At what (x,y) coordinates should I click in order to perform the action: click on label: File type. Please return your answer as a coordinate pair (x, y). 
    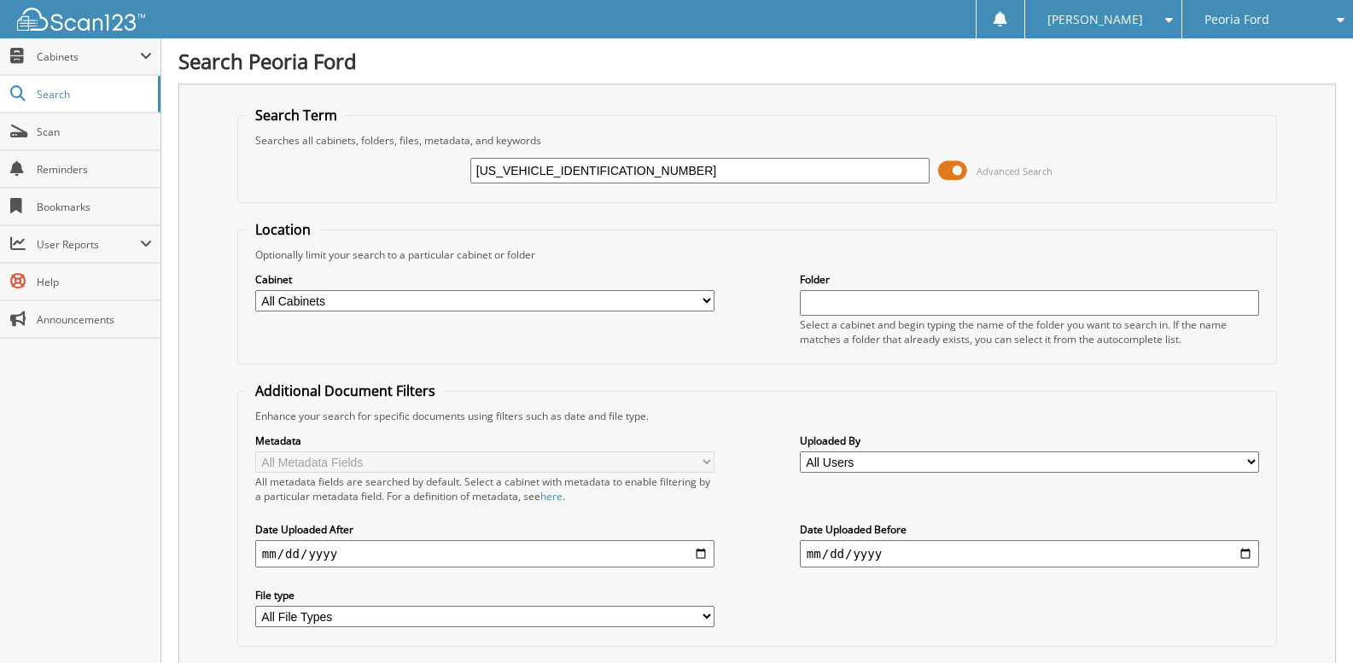
    Looking at the image, I should click on (485, 595).